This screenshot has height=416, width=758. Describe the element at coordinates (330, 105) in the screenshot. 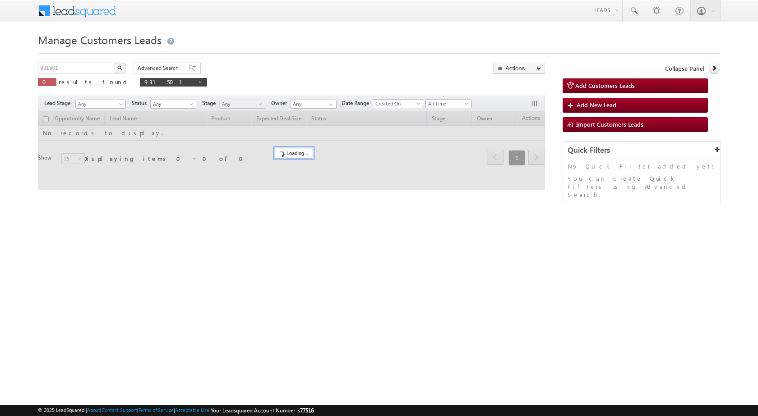

I see `a: Show All Items` at that location.